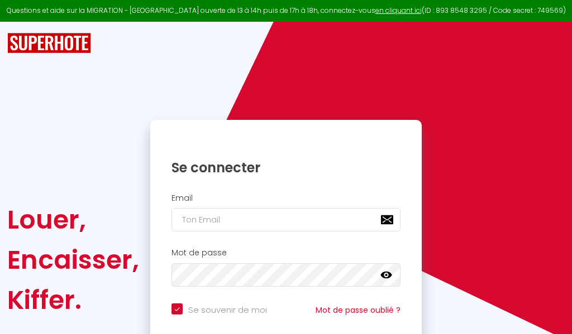 The image size is (572, 334). I want to click on div: Louer,, so click(73, 220).